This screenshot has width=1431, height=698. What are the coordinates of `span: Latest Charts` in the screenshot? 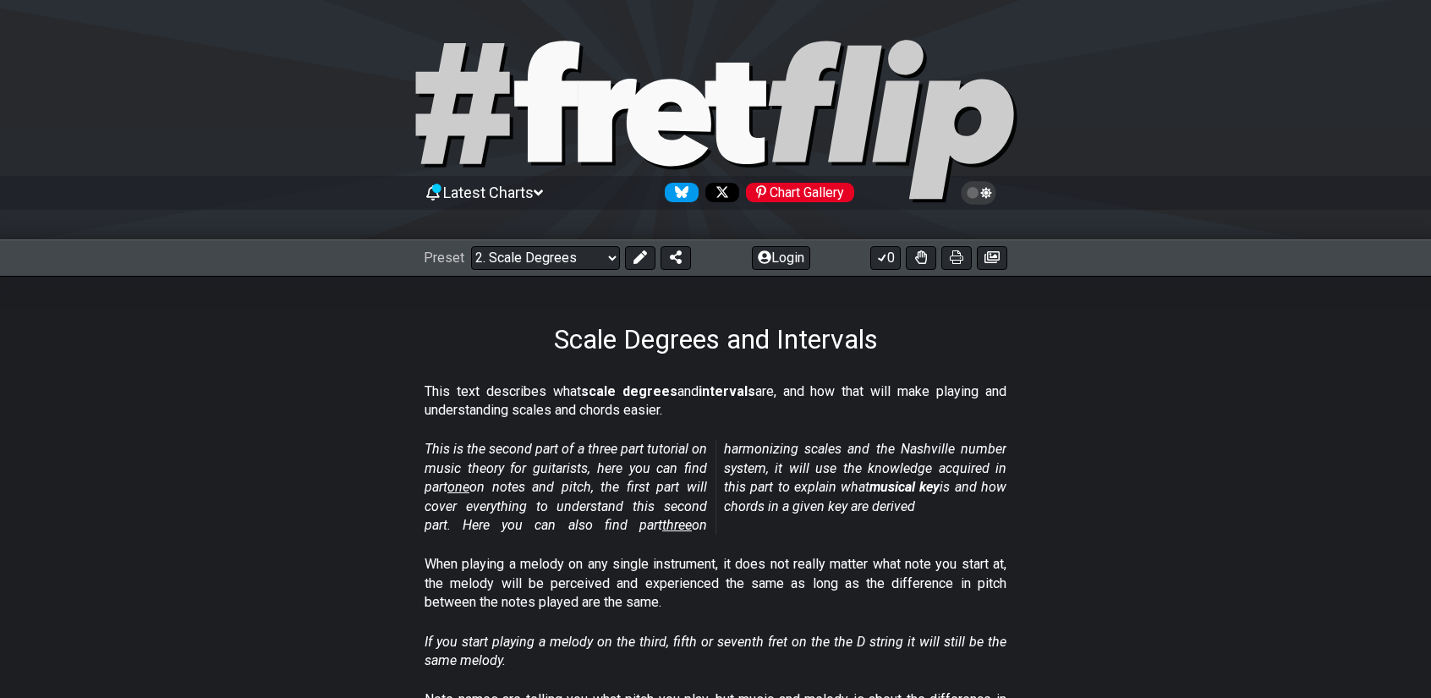 It's located at (488, 192).